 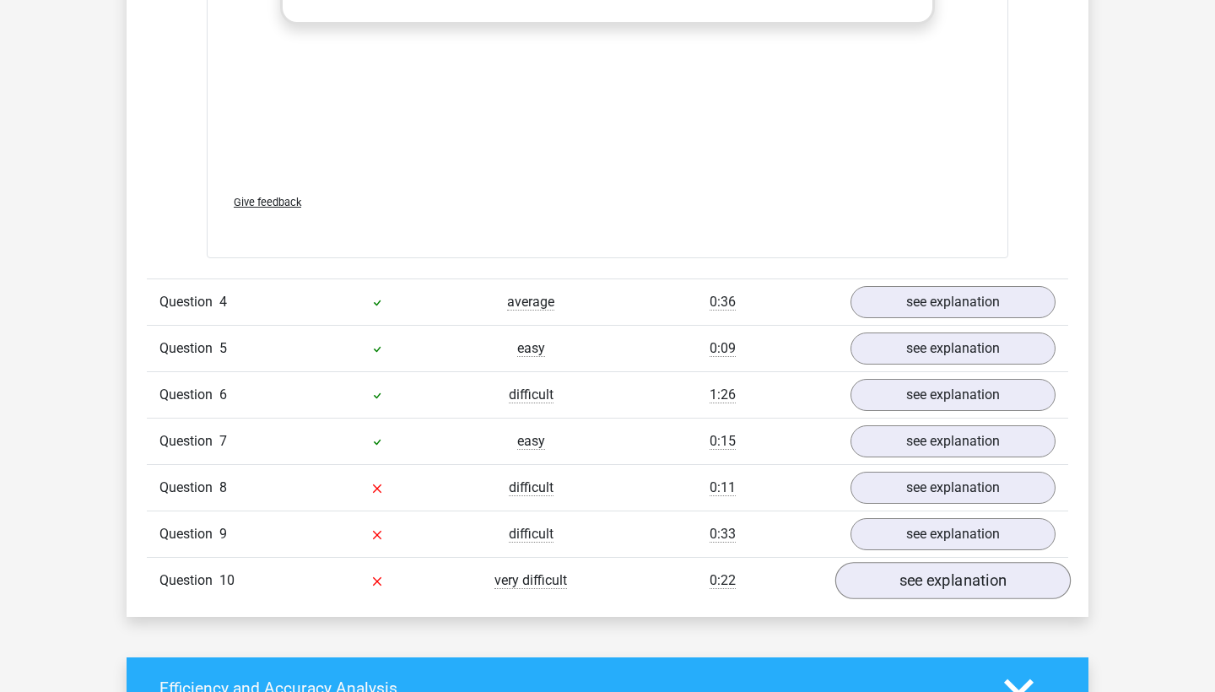 What do you see at coordinates (223, 440) in the screenshot?
I see `span: 7` at bounding box center [223, 440].